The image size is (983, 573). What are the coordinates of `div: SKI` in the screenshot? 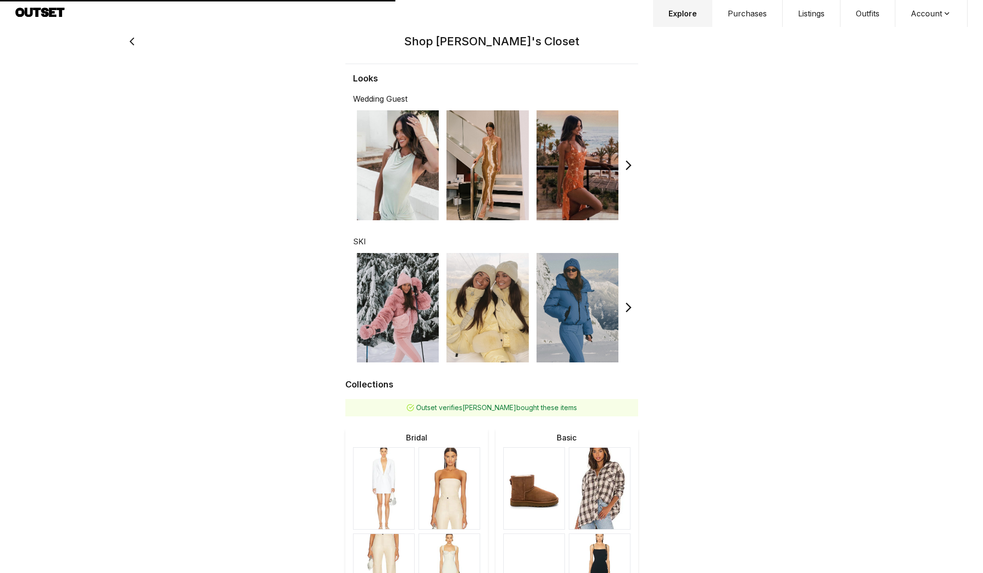 It's located at (492, 241).